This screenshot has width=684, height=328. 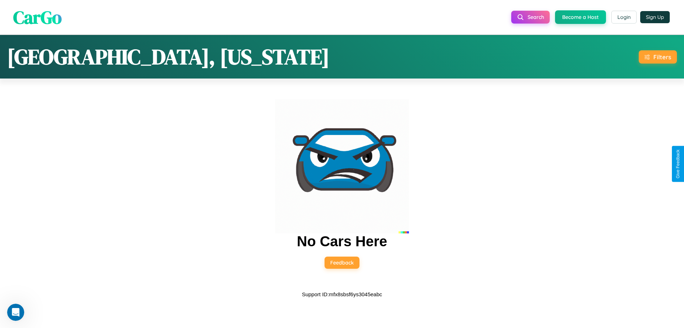 What do you see at coordinates (663, 57) in the screenshot?
I see `div: Filters` at bounding box center [663, 57].